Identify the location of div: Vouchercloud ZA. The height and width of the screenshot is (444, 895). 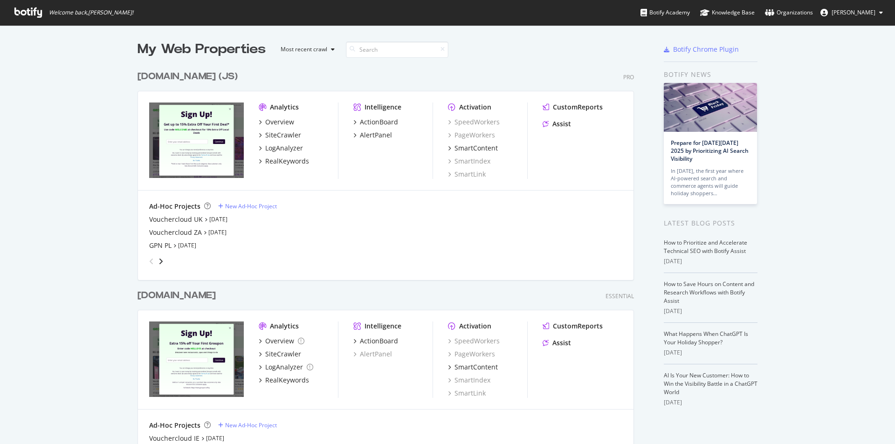
(175, 233).